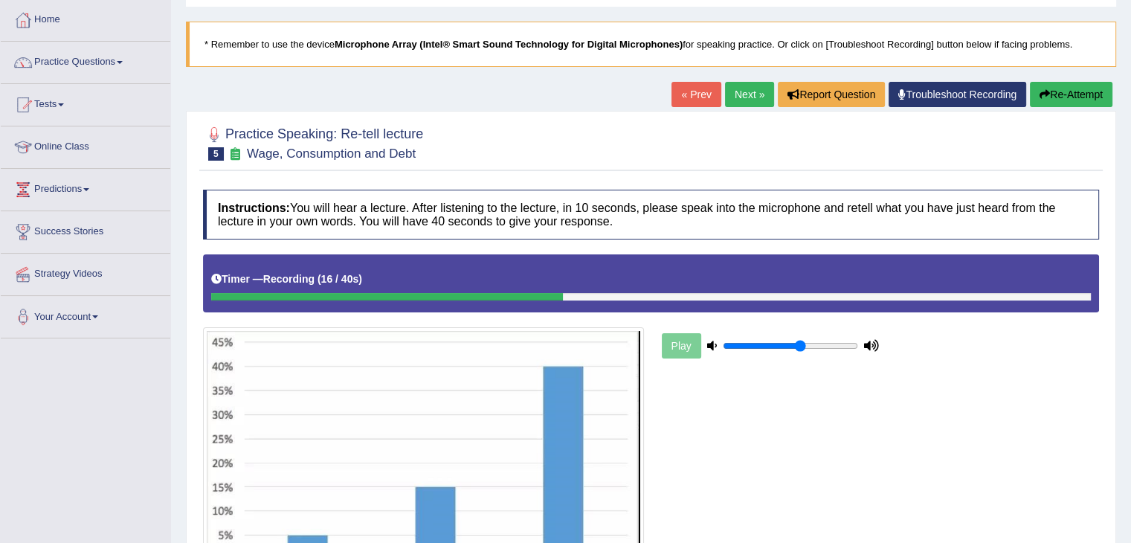 The height and width of the screenshot is (543, 1131). Describe the element at coordinates (340, 279) in the screenshot. I see `b: 16 / 40s` at that location.